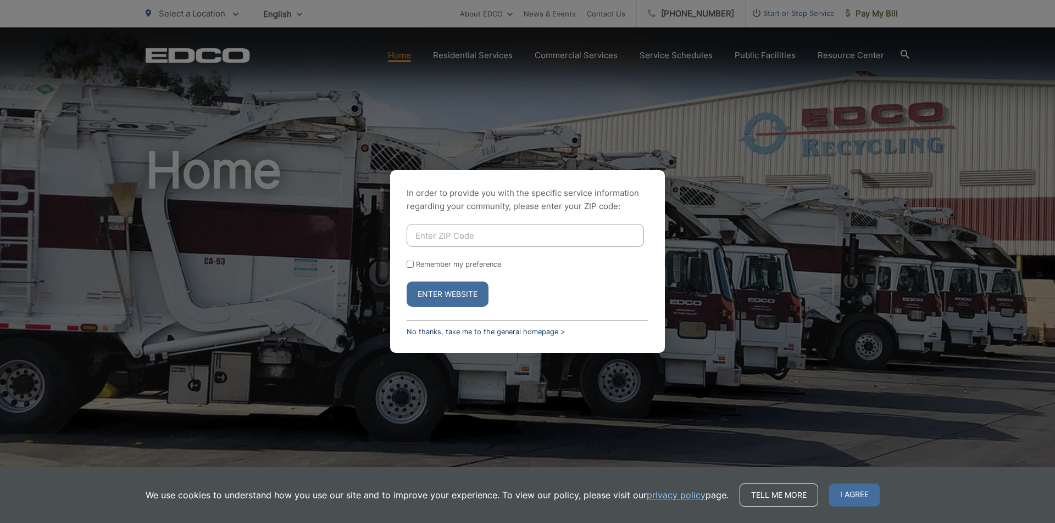 The height and width of the screenshot is (523, 1055). I want to click on input: Enter ZIP Code, so click(525, 236).